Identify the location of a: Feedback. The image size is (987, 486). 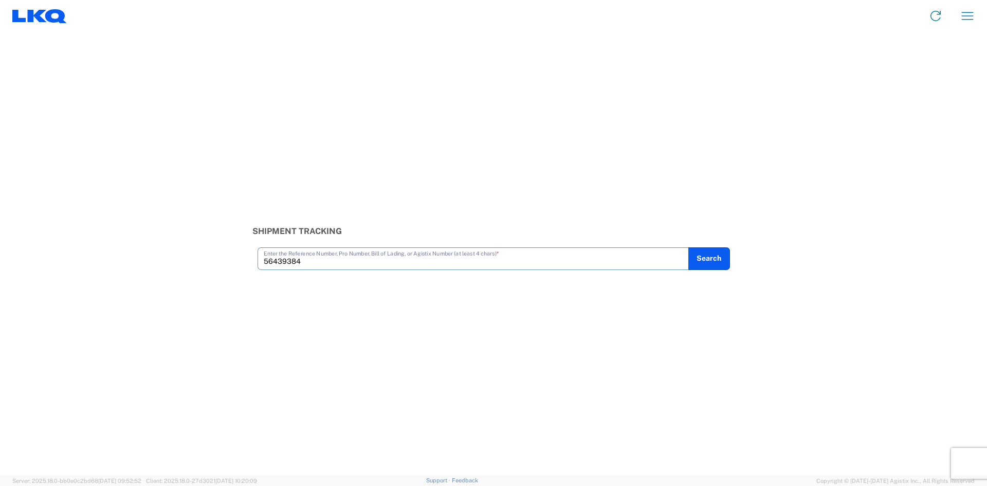
(465, 480).